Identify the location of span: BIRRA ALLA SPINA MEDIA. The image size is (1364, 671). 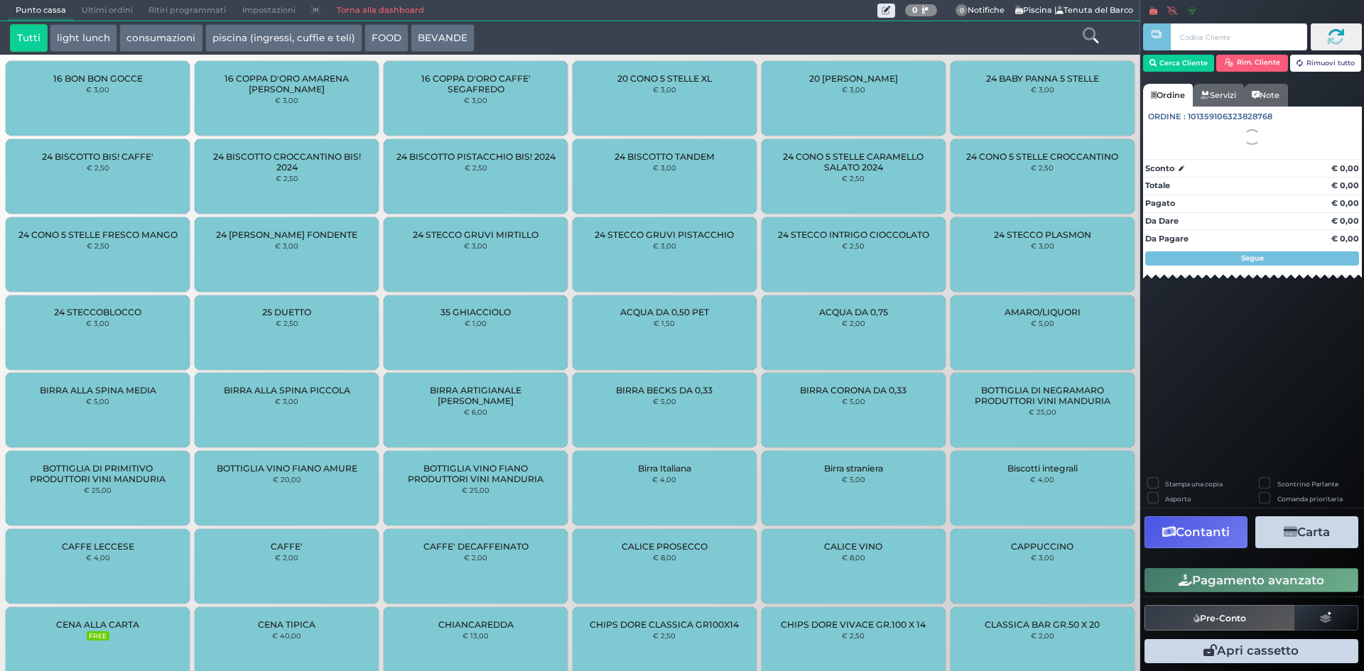
(98, 390).